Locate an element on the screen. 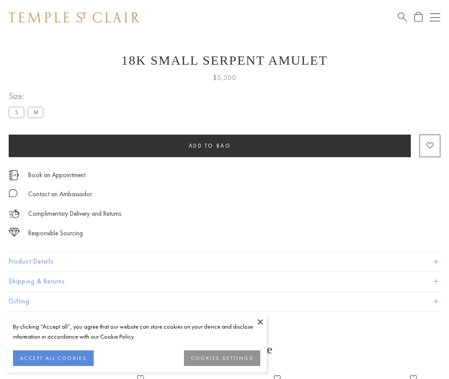 The width and height of the screenshot is (449, 379). div: By clicking “Accept all”, you agree that our website can store cookies on your device and disclos... is located at coordinates (137, 331).